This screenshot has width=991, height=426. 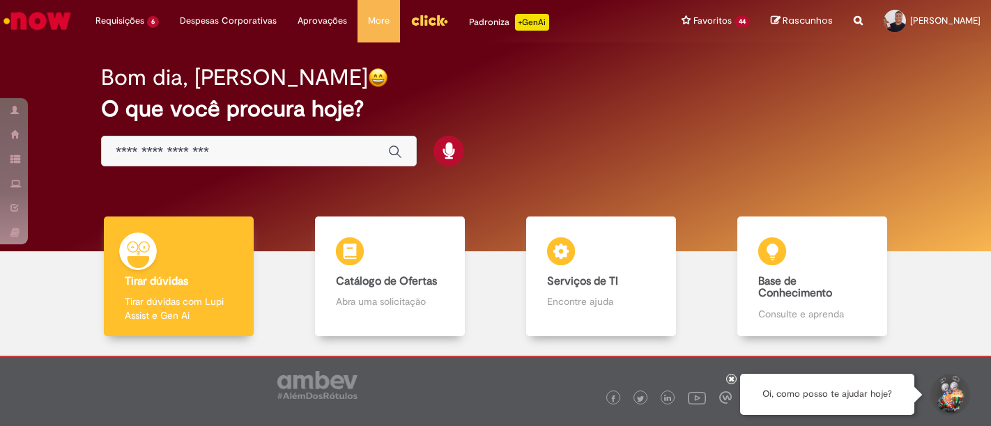 What do you see at coordinates (495, 109) in the screenshot?
I see `h2: O que você procura hoje?` at bounding box center [495, 109].